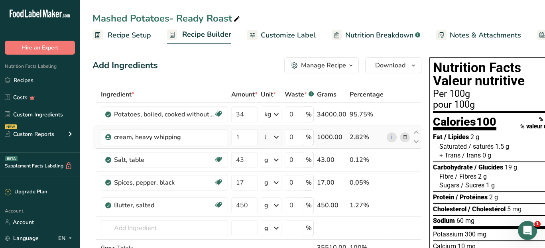  What do you see at coordinates (471, 155) in the screenshot?
I see `span: / trans` at bounding box center [471, 155].